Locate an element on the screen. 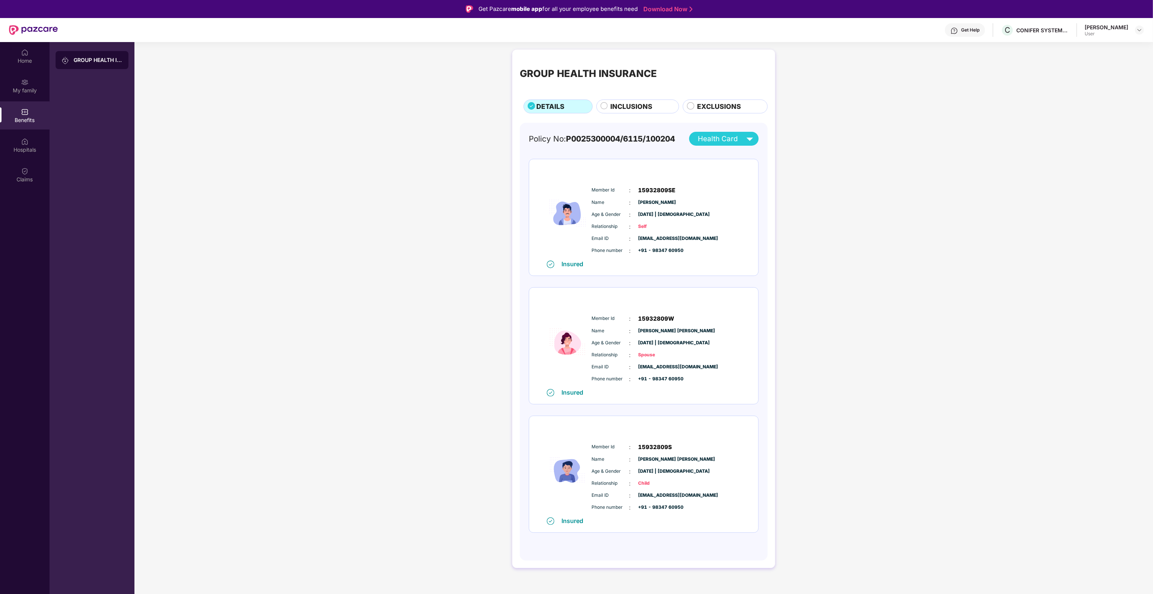 This screenshot has height=594, width=1153. img: svg+xml;base64,PHN2ZyBpZD0iSG9zcGl0YWxzIiB4bWxucz0iaHR0cDovL3d3dy53My5vcmcvMjAwMC9zdmciIHdpZHRoPS... is located at coordinates (25, 142).